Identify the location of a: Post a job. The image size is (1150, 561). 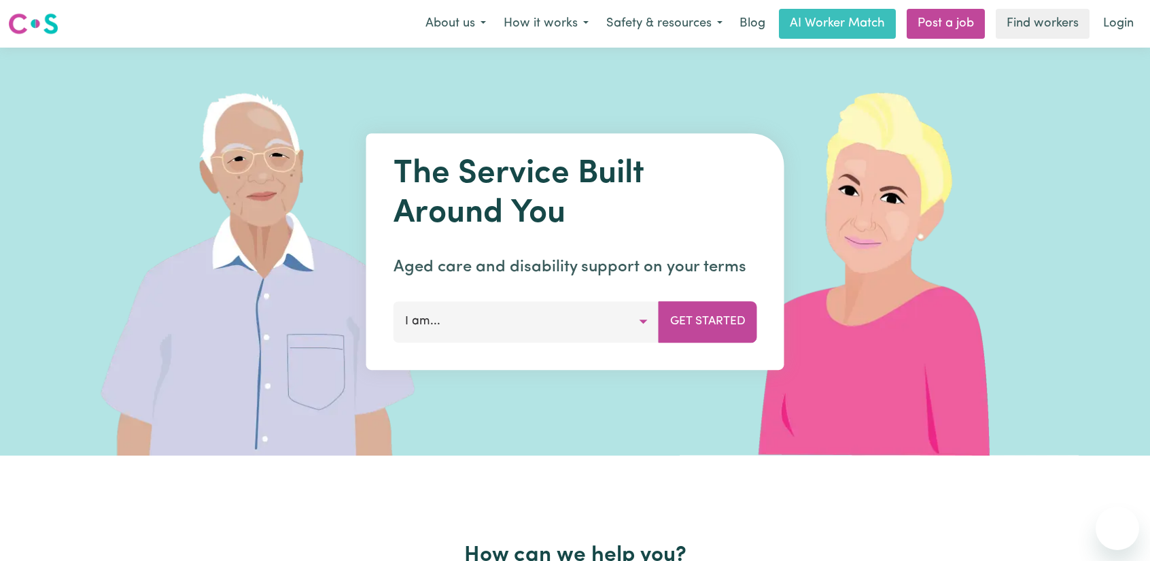
(945, 24).